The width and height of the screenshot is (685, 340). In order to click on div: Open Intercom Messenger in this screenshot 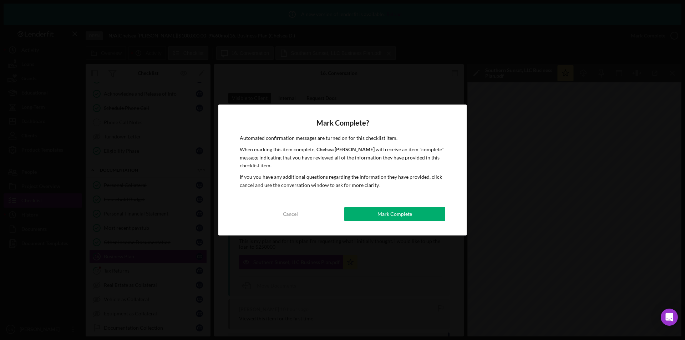, I will do `click(669, 317)`.